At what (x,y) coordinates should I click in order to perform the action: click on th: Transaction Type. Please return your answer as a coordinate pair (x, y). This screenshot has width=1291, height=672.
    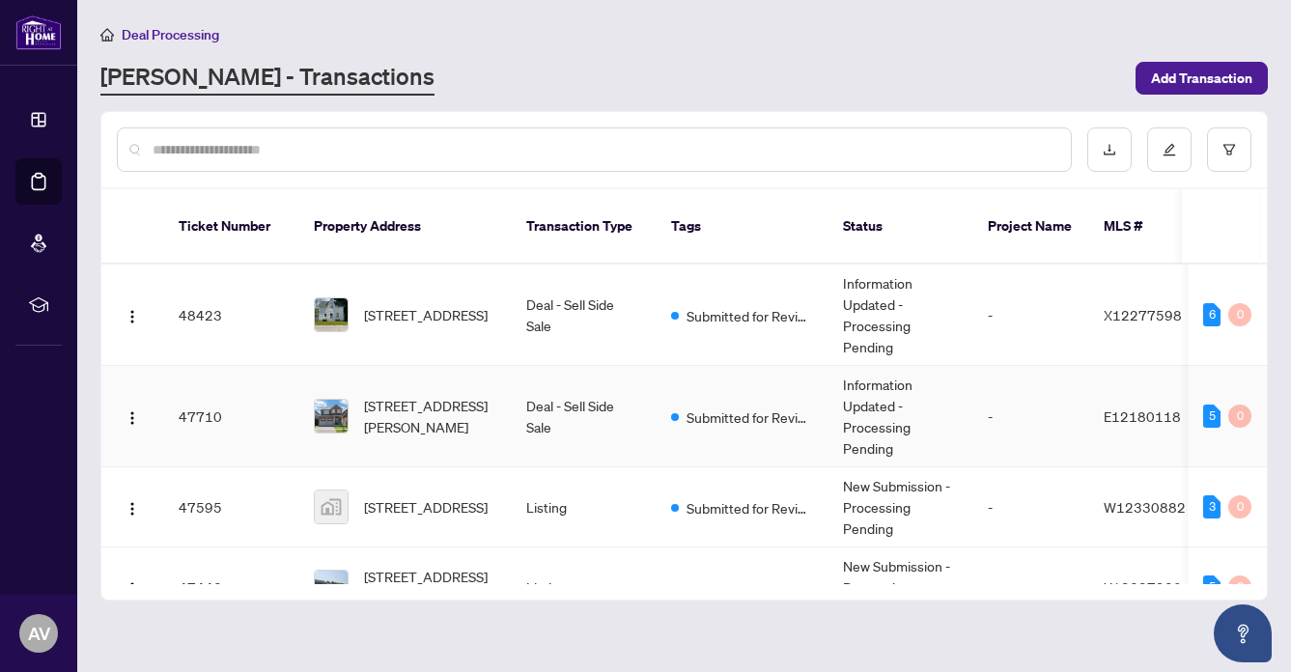
    Looking at the image, I should click on (583, 227).